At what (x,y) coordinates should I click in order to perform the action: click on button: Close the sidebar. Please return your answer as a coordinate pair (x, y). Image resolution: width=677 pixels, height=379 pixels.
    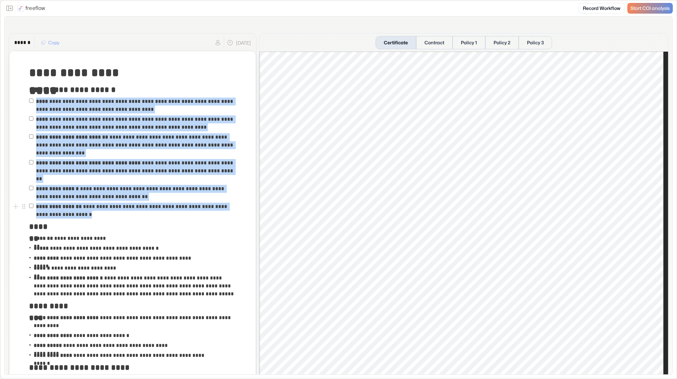
    Looking at the image, I should click on (10, 8).